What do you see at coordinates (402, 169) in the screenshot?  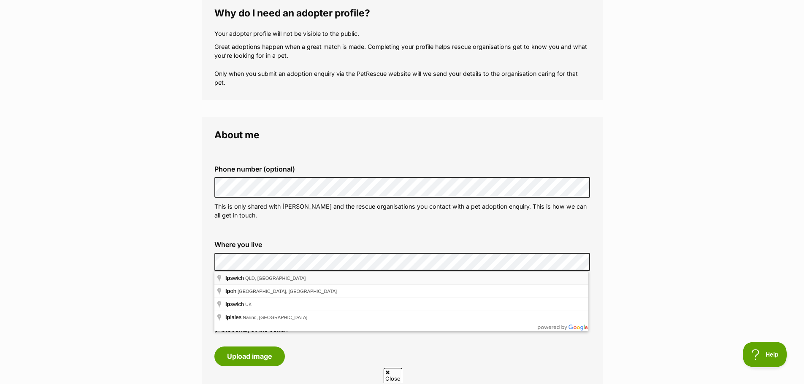 I see `label: Phone number (optional)` at bounding box center [402, 169].